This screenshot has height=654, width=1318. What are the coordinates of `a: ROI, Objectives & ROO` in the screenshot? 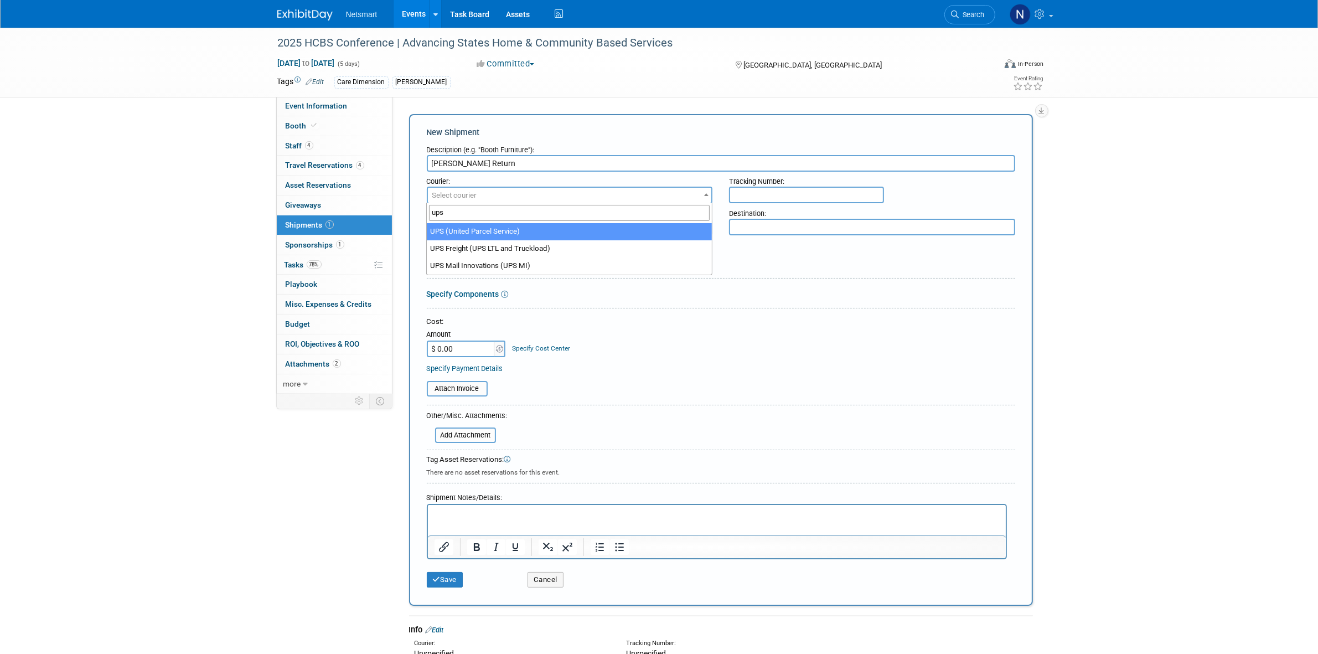 It's located at (334, 344).